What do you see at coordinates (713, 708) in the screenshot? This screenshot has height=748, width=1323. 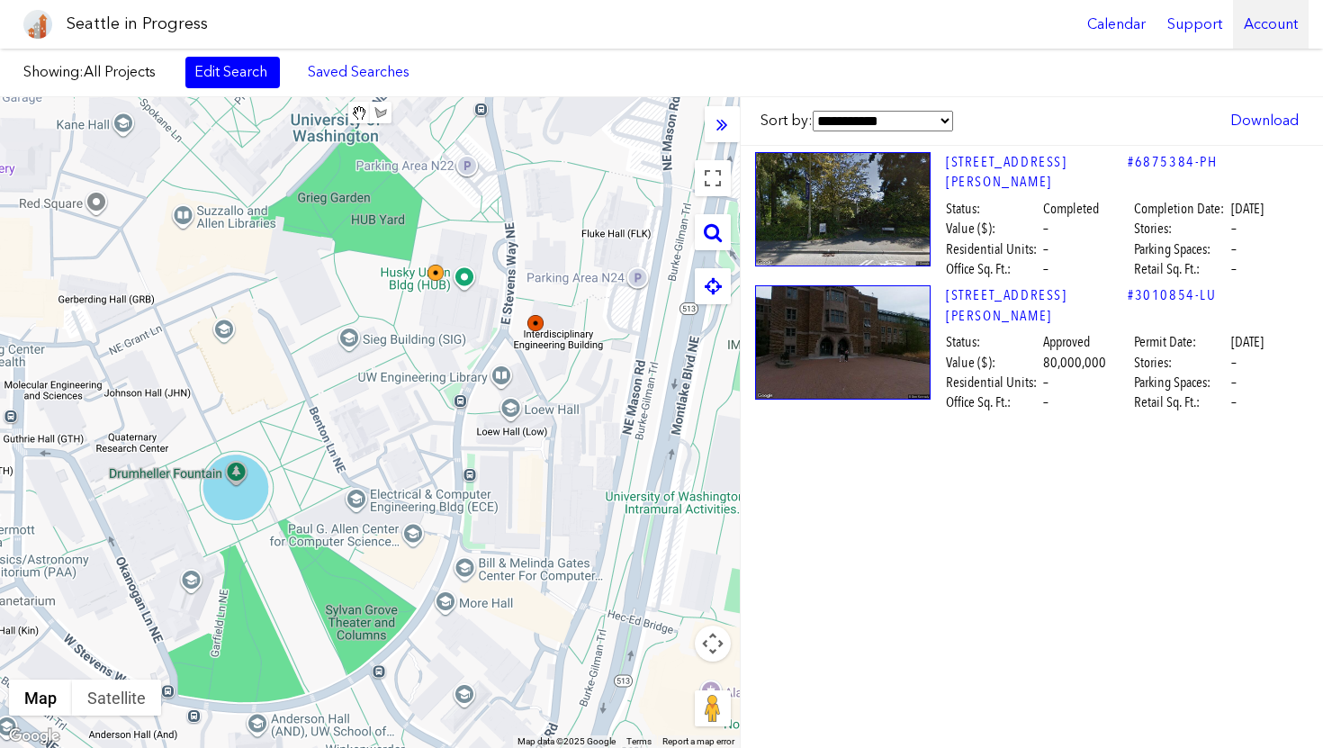 I see `button: Drag Pegman onto the map to open Street View` at bounding box center [713, 708].